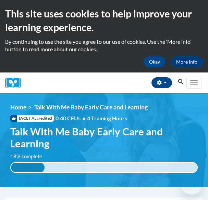 This screenshot has width=208, height=200. I want to click on button: Account Settings, so click(161, 83).